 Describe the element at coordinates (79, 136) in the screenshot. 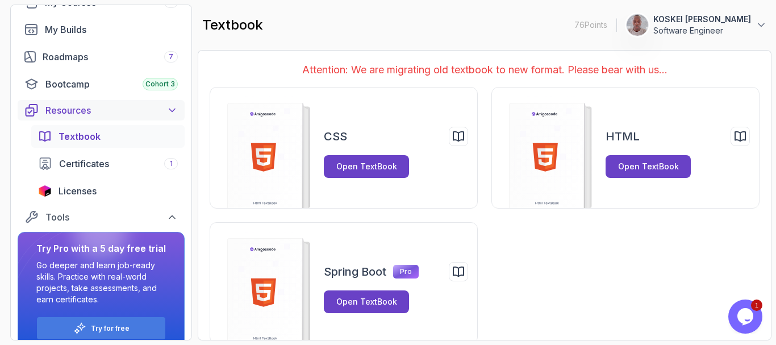

I see `span: Textbook` at that location.